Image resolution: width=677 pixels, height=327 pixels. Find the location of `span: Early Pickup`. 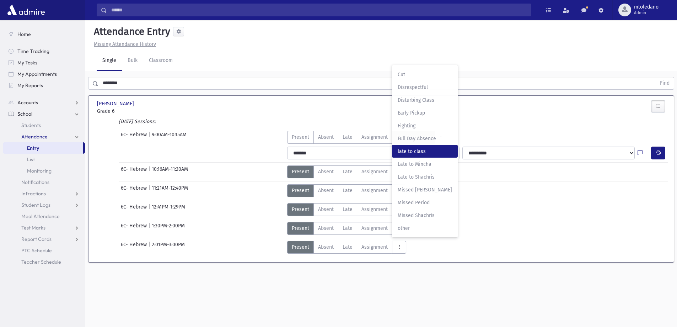

span: Early Pickup is located at coordinates (425, 113).